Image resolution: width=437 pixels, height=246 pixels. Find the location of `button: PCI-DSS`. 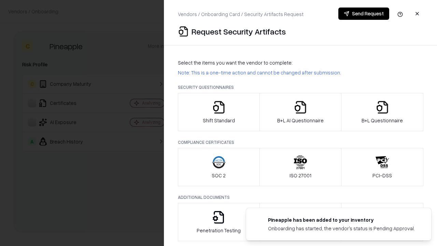

button: PCI-DSS is located at coordinates (382, 167).